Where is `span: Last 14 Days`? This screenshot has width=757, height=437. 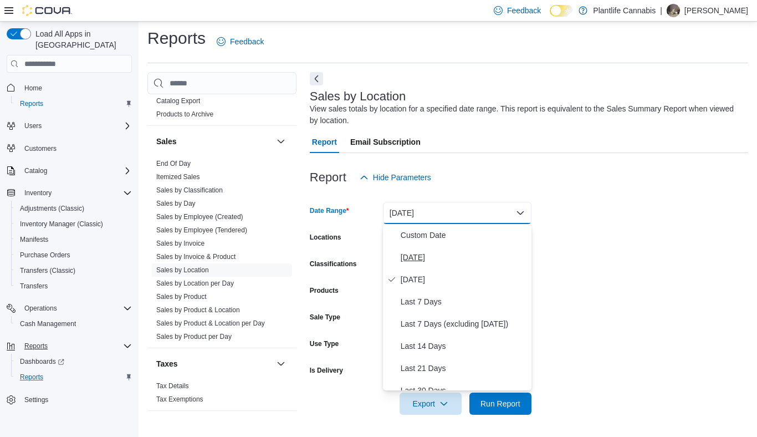 span: Last 14 Days is located at coordinates (464, 346).